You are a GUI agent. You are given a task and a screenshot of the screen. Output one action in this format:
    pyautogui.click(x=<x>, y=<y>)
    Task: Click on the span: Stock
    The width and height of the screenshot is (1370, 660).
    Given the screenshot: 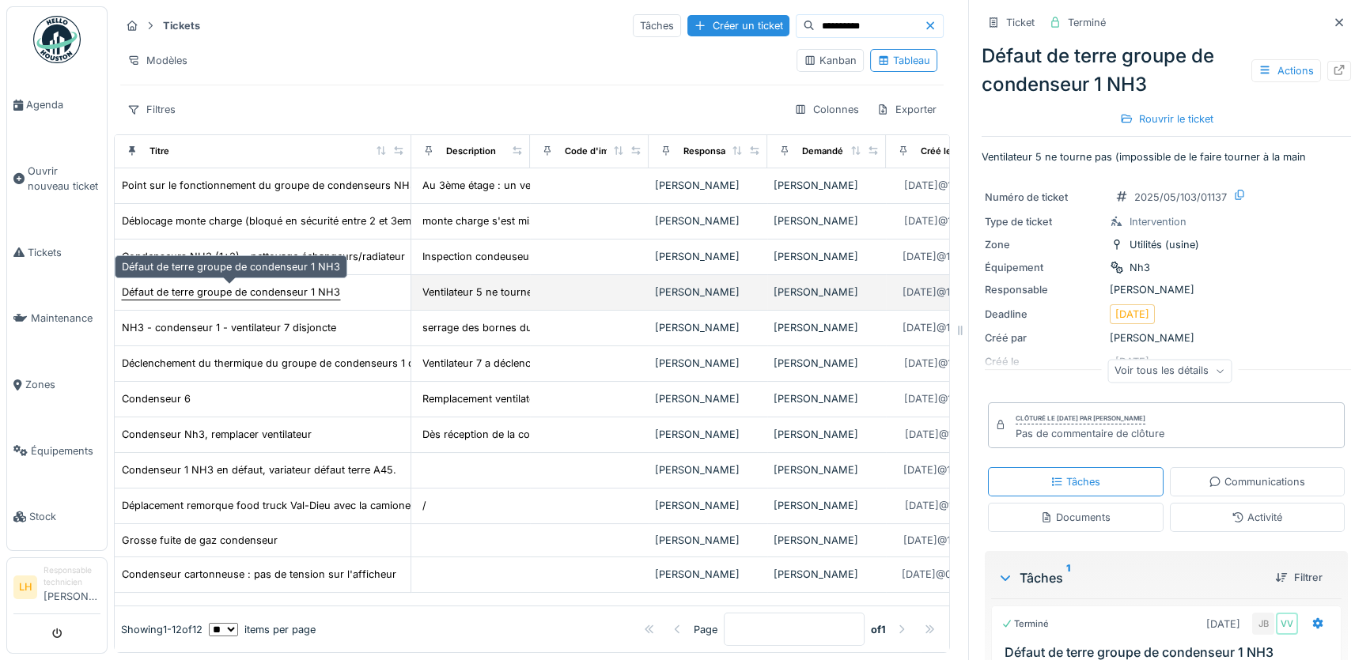 What is the action you would take?
    pyautogui.click(x=65, y=516)
    